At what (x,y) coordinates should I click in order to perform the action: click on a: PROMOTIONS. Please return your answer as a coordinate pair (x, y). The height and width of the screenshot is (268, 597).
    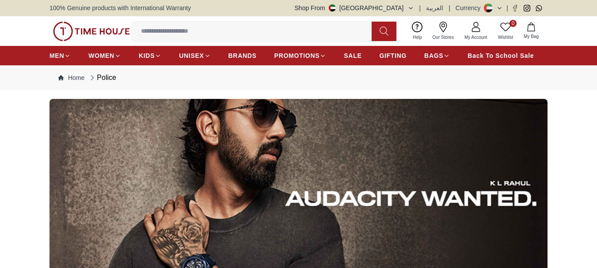
    Looking at the image, I should click on (301, 56).